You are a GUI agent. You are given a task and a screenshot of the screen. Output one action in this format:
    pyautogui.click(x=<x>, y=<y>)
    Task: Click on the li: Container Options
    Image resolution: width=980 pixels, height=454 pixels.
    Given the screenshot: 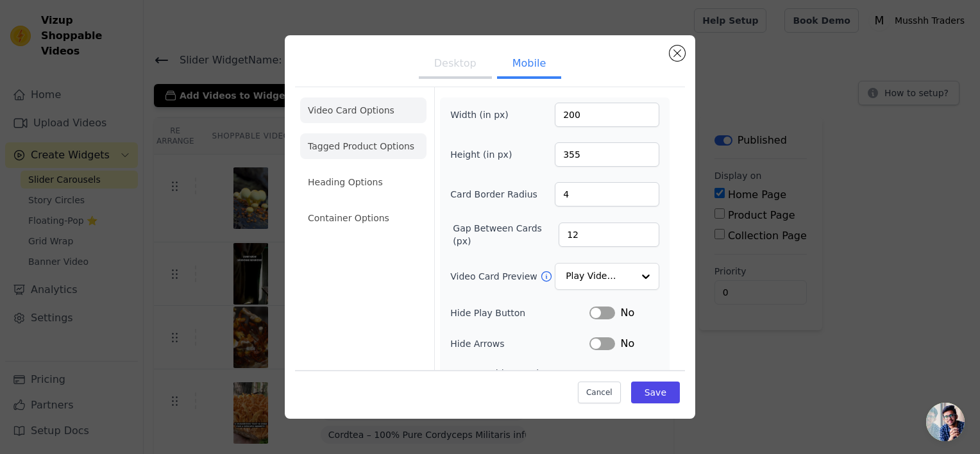 What is the action you would take?
    pyautogui.click(x=363, y=218)
    